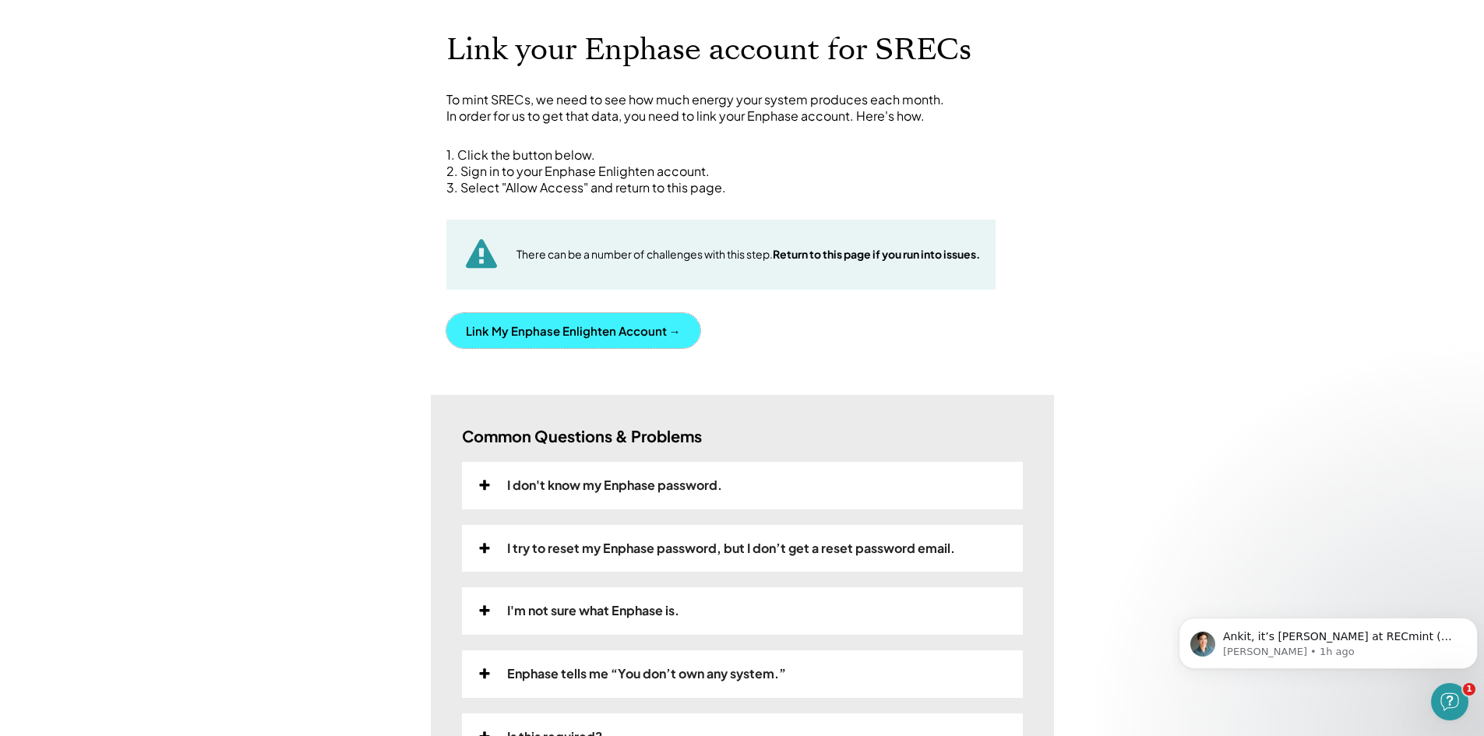 The height and width of the screenshot is (736, 1484). I want to click on h3: Common Questions & Problems, so click(582, 436).